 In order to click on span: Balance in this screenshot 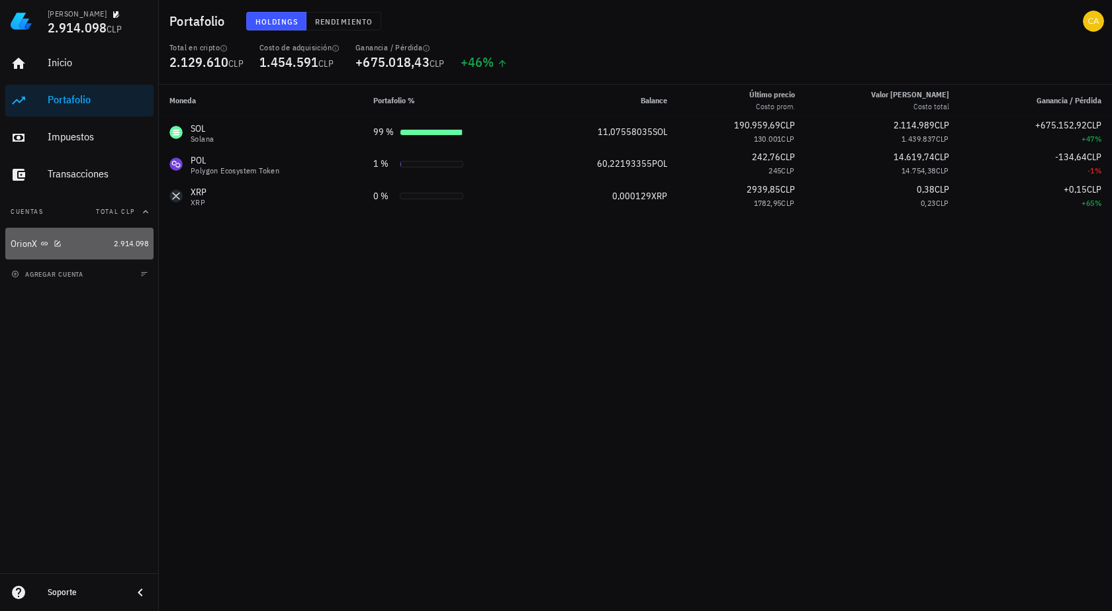, I will do `click(654, 100)`.